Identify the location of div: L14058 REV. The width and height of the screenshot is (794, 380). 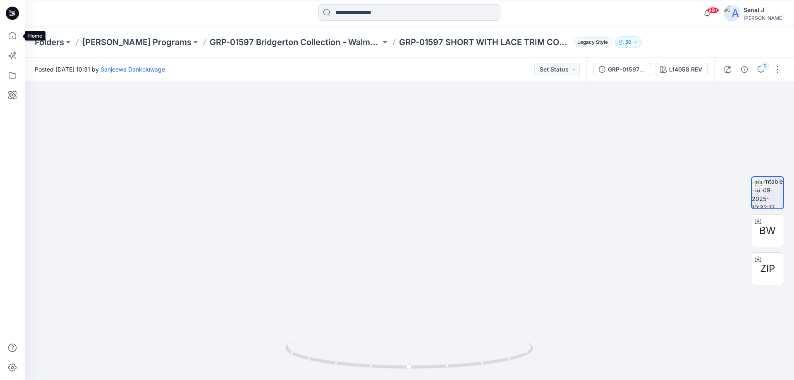
(686, 70).